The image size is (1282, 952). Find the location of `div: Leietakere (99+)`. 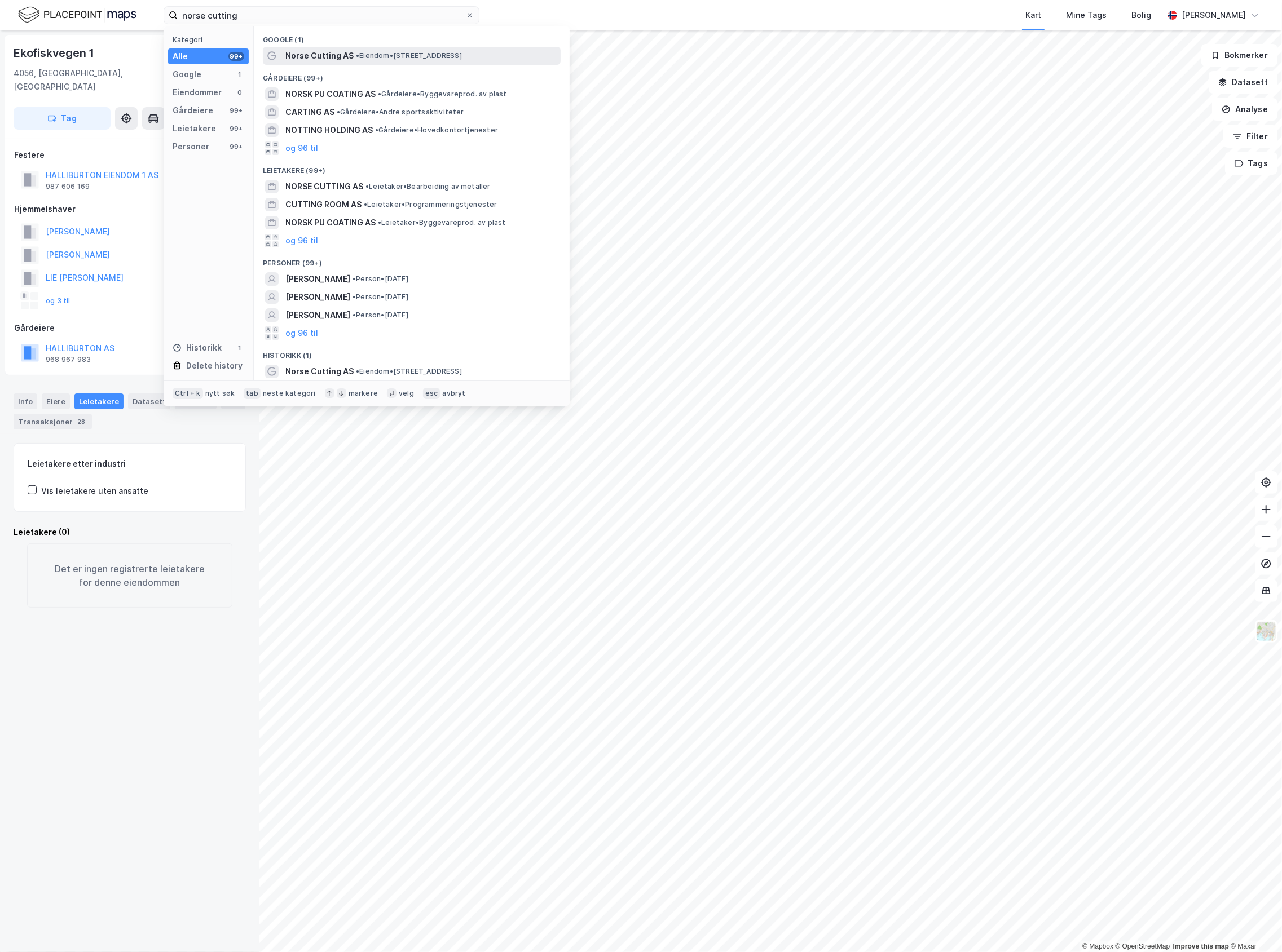

div: Leietakere (99+) is located at coordinates (412, 168).